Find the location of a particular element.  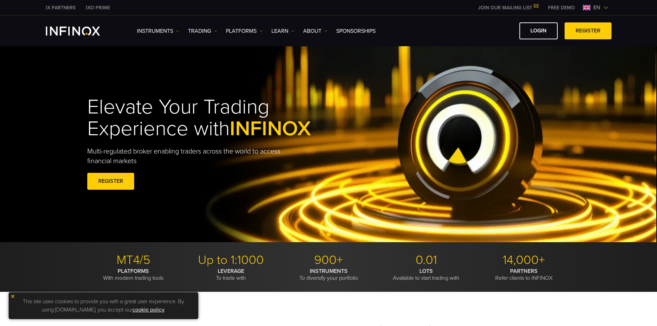

p: 14,000+ is located at coordinates (524, 260).